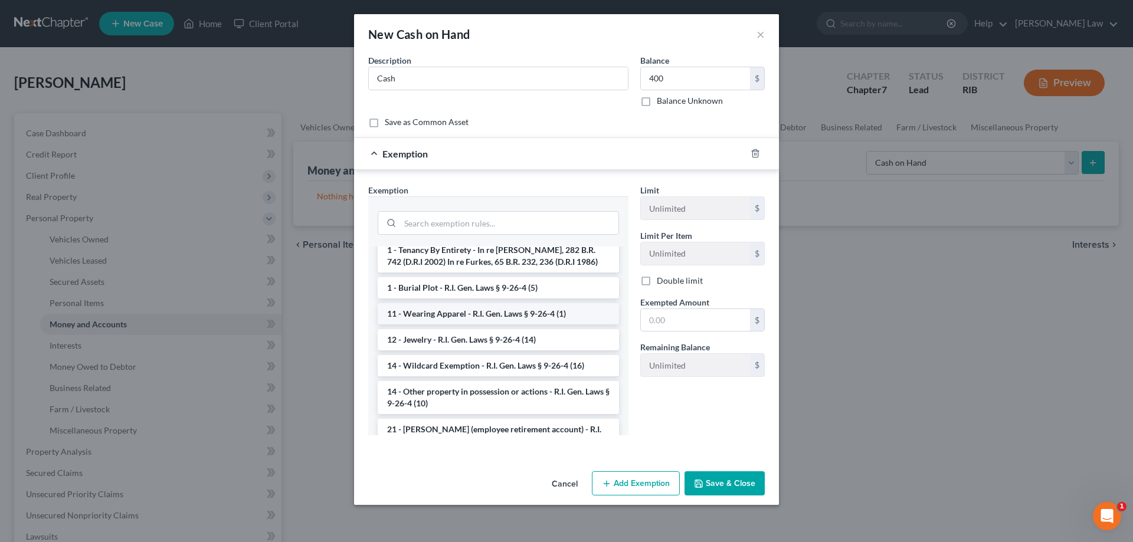  Describe the element at coordinates (498, 78) in the screenshot. I see `input: Describe...` at that location.